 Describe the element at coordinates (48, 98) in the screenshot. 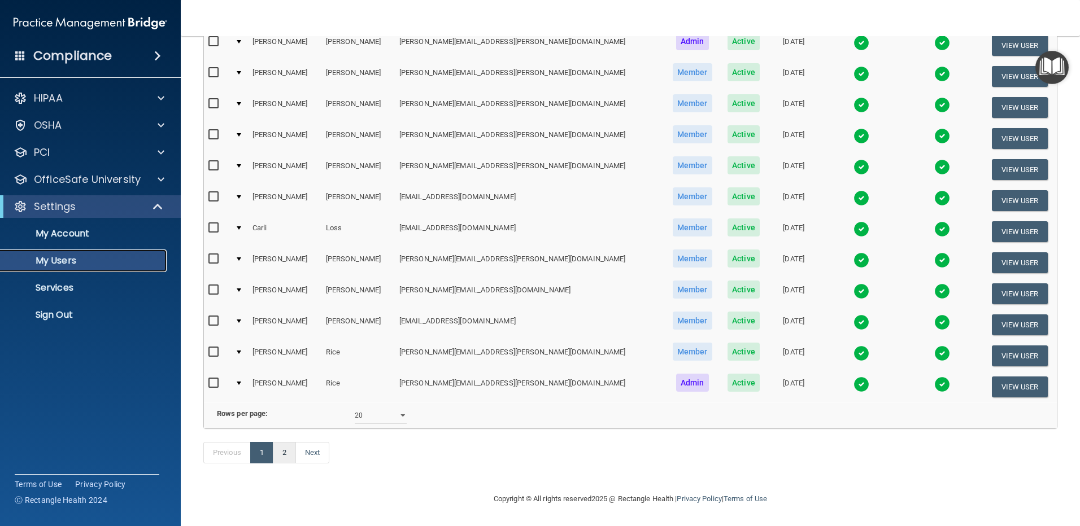

I see `p: HIPAA` at that location.